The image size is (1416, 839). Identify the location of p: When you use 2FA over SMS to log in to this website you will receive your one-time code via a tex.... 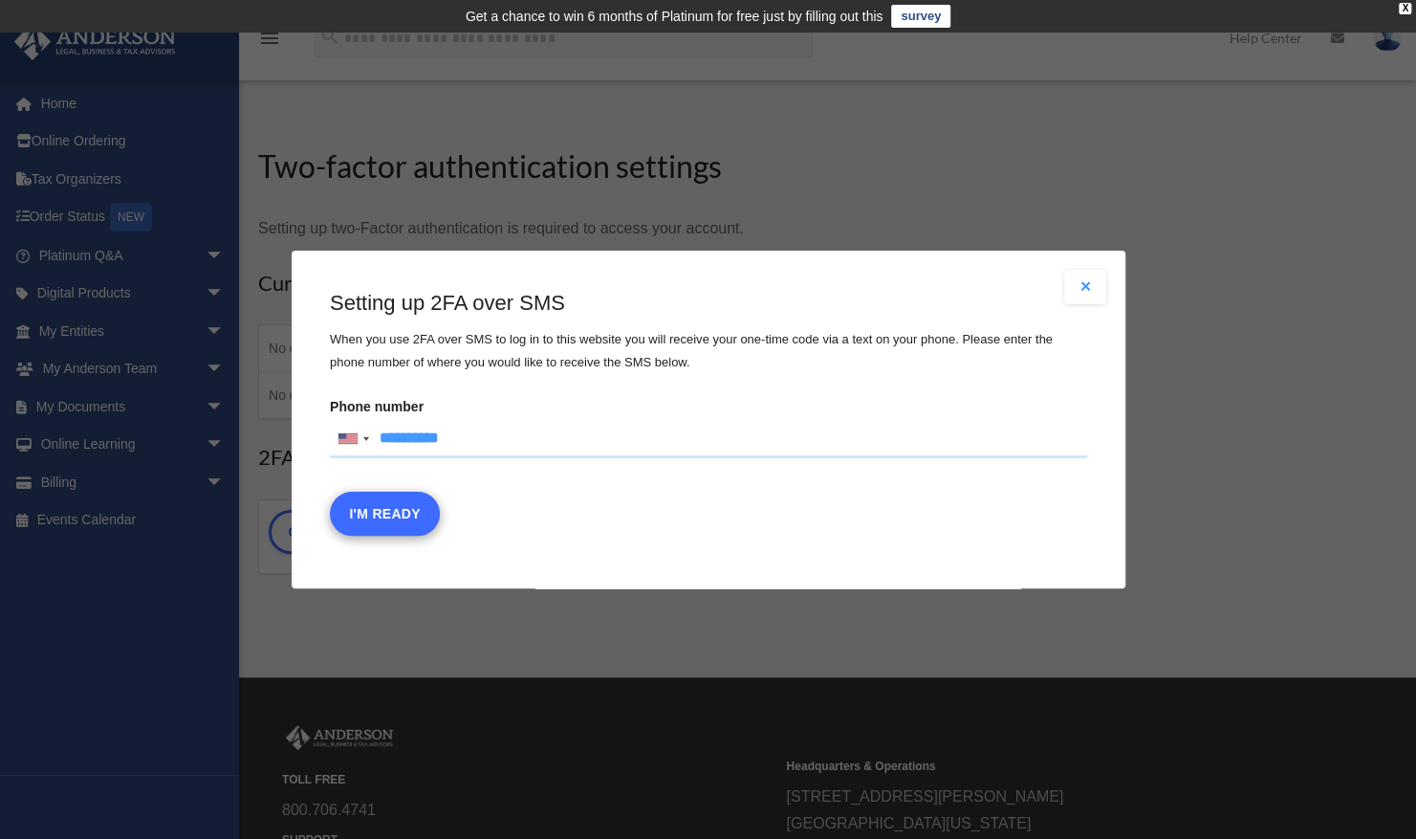
(709, 351).